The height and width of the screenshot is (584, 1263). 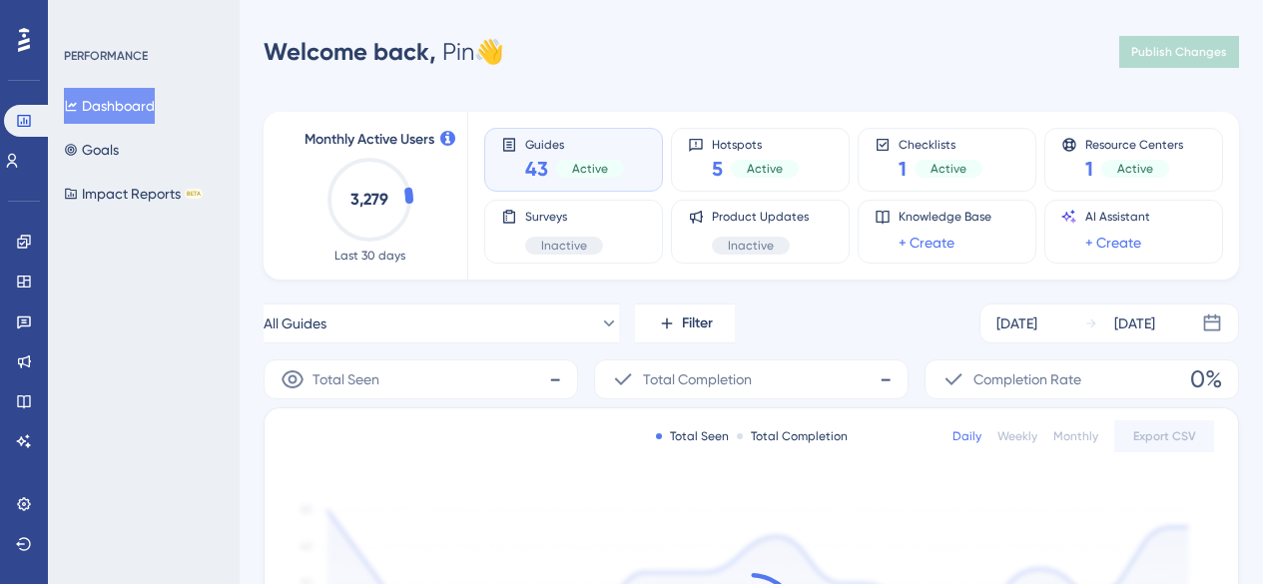 What do you see at coordinates (966, 436) in the screenshot?
I see `div: Daily` at bounding box center [966, 436].